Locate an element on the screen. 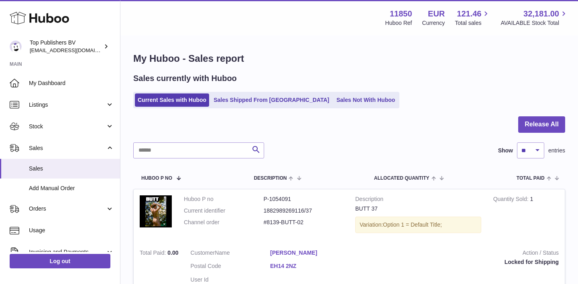 The height and width of the screenshot is (284, 578). span: Stock is located at coordinates (67, 126).